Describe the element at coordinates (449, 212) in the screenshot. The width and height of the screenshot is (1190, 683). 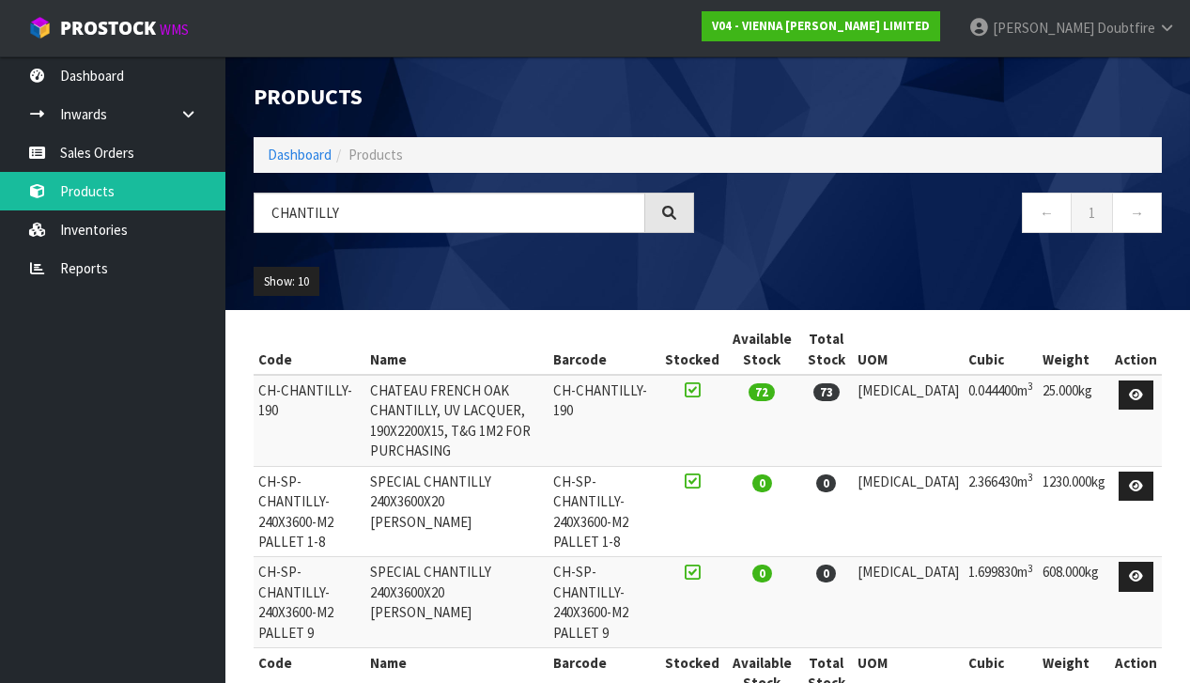
I see `input: Search products` at that location.